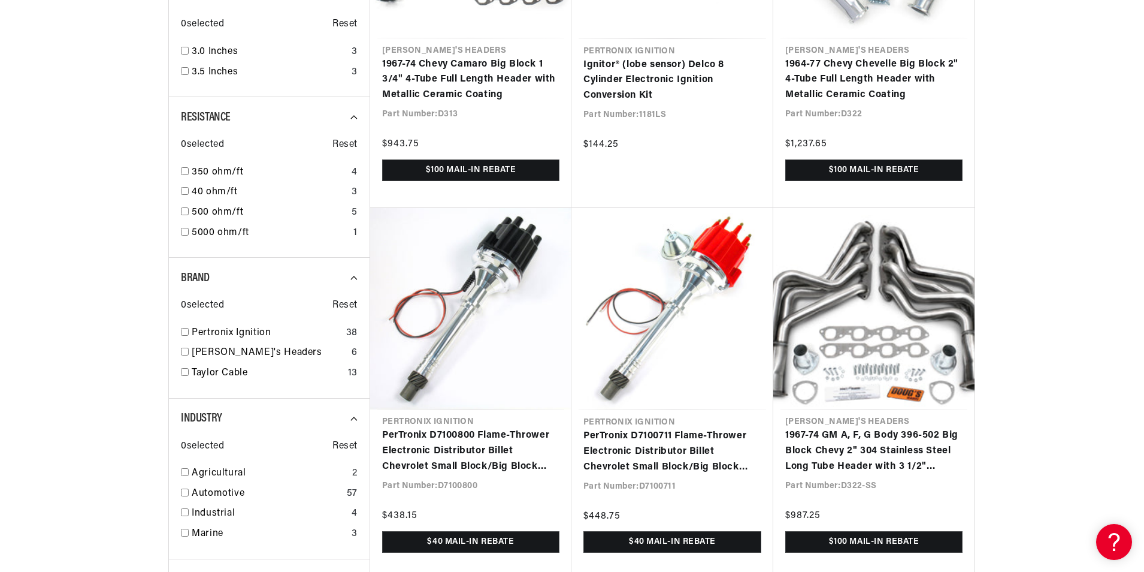  I want to click on div: 57, so click(352, 494).